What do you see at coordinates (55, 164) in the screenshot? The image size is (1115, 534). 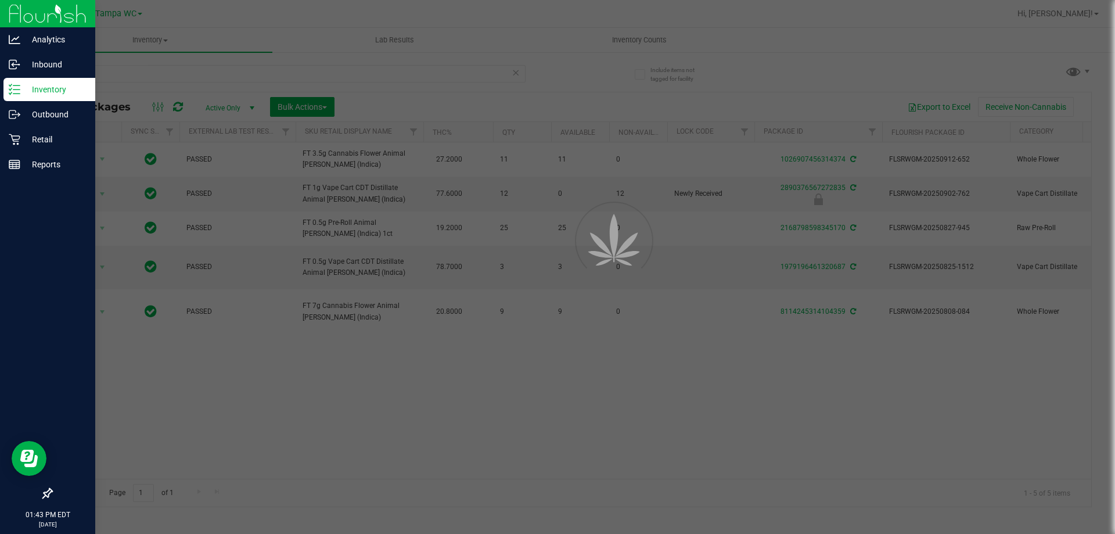 I see `p: Reports` at bounding box center [55, 164].